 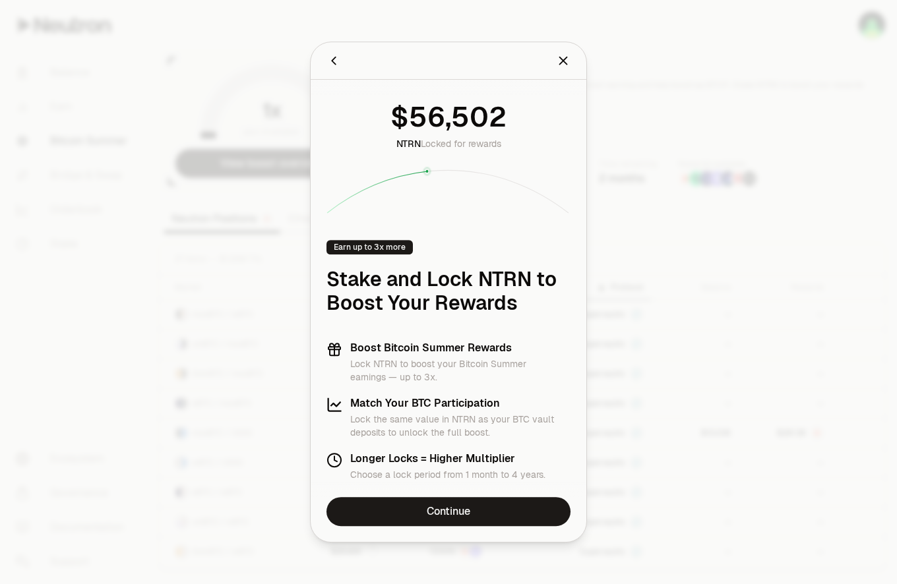 I want to click on span: NTRN, so click(x=408, y=144).